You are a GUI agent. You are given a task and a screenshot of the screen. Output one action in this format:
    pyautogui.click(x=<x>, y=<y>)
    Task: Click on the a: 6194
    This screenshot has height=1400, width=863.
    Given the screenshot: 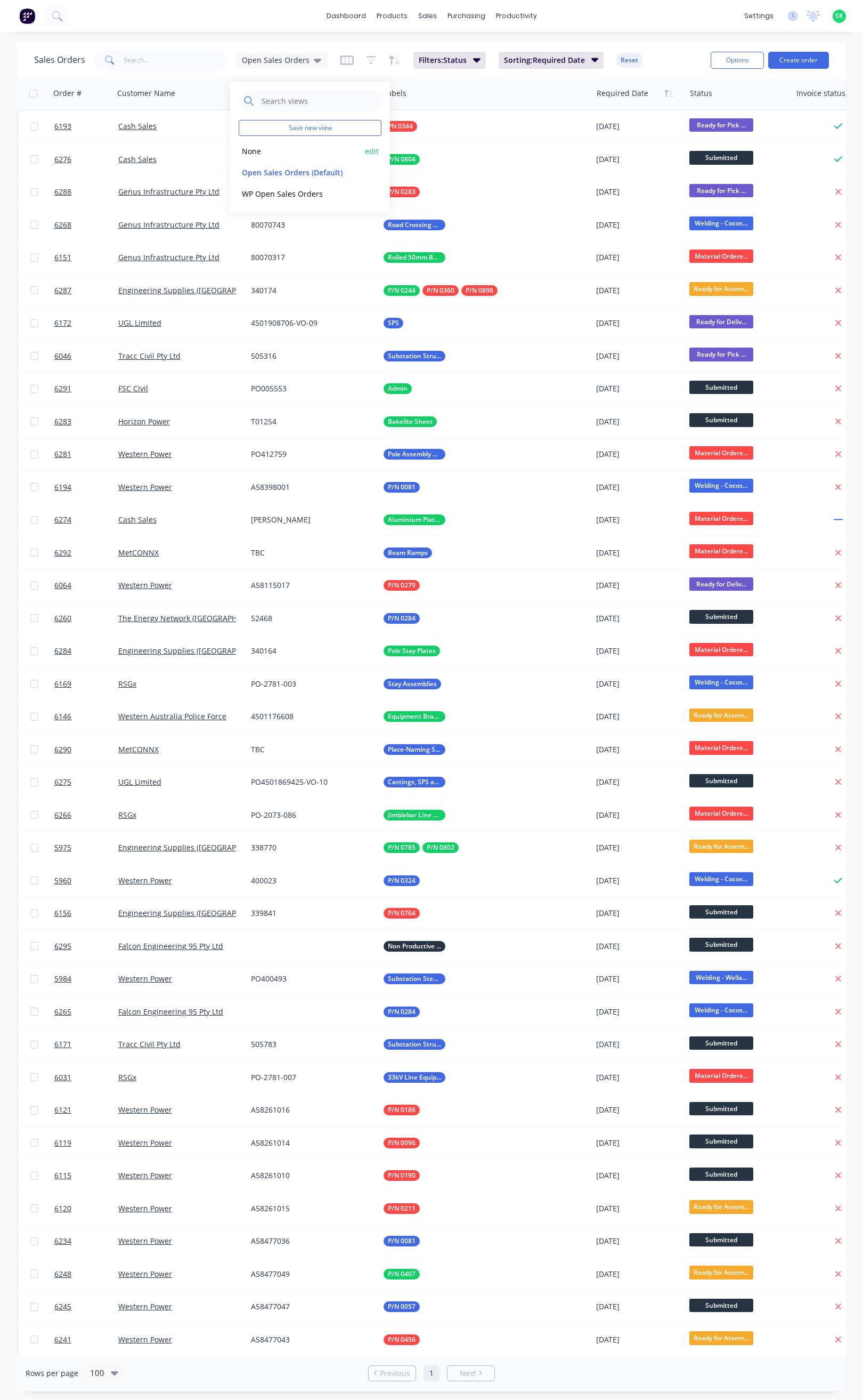 What is the action you would take?
    pyautogui.click(x=86, y=487)
    